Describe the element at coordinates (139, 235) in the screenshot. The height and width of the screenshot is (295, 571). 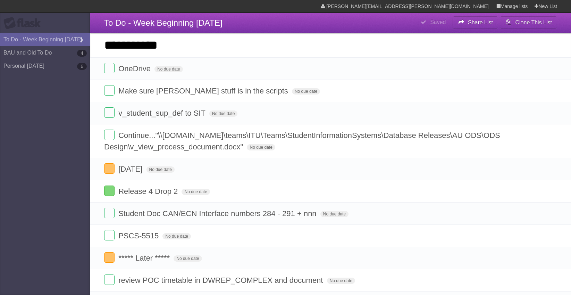
I see `span: PSCS-5515` at that location.